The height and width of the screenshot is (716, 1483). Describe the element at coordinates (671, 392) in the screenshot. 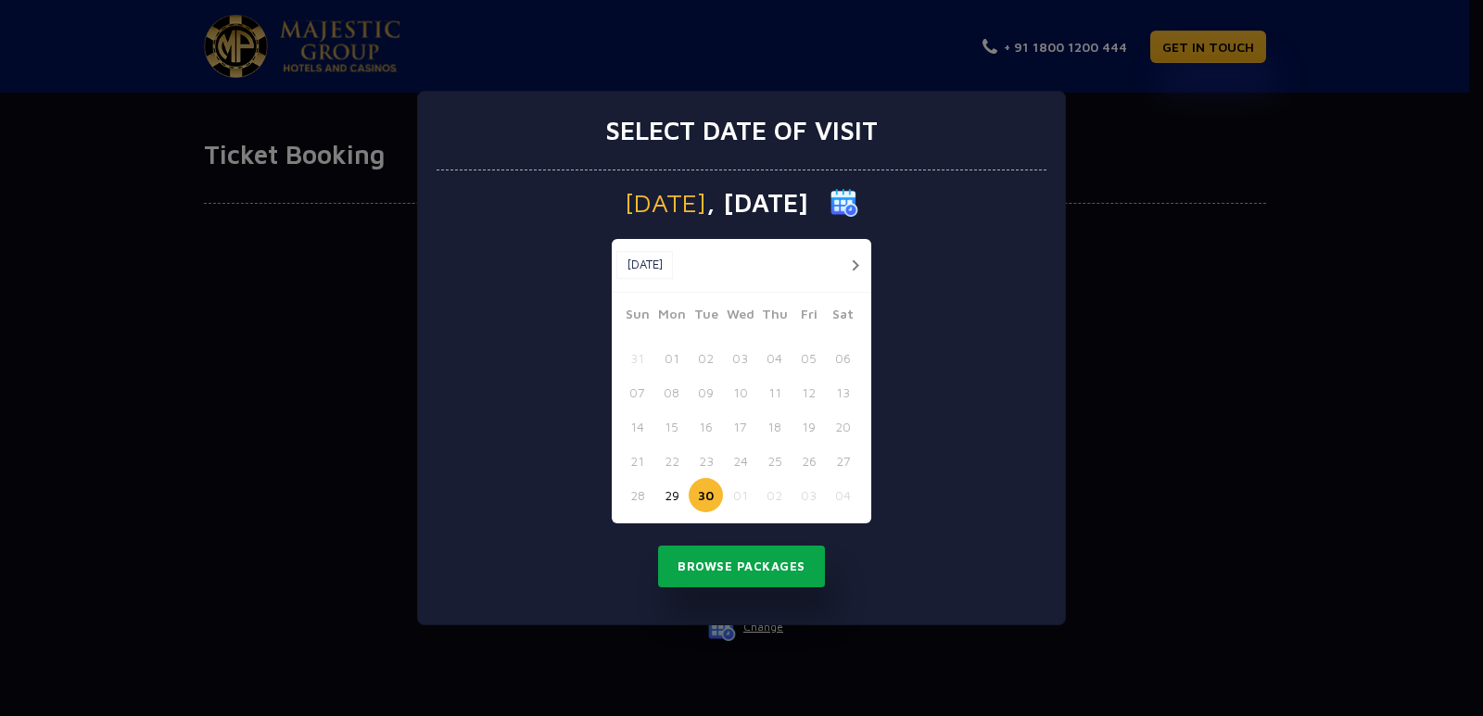

I see `button: 08` at that location.